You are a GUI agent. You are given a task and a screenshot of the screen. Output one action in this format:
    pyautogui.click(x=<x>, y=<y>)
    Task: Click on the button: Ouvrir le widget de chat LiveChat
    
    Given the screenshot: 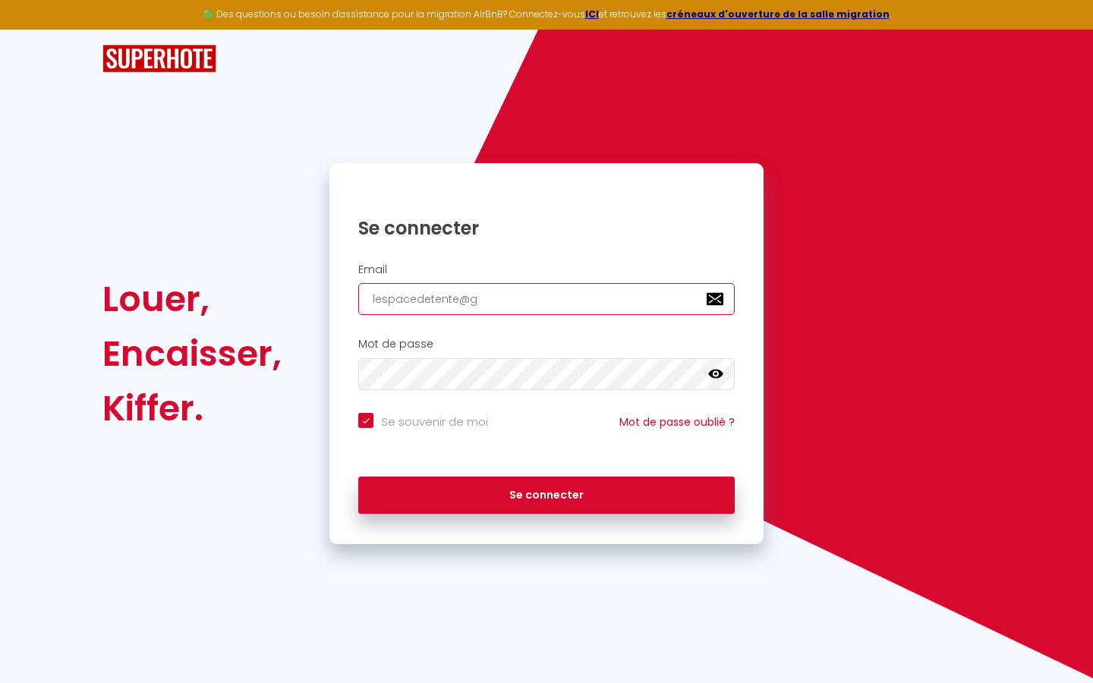 What is the action you would take?
    pyautogui.click(x=35, y=29)
    